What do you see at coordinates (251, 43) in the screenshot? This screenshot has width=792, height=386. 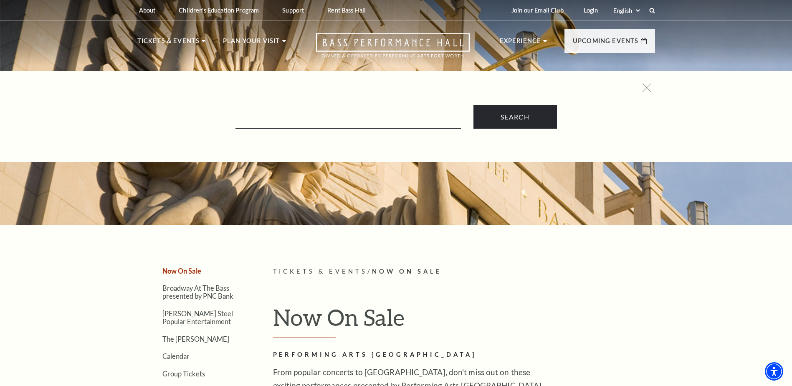 I see `p: Plan Your Visit` at bounding box center [251, 43].